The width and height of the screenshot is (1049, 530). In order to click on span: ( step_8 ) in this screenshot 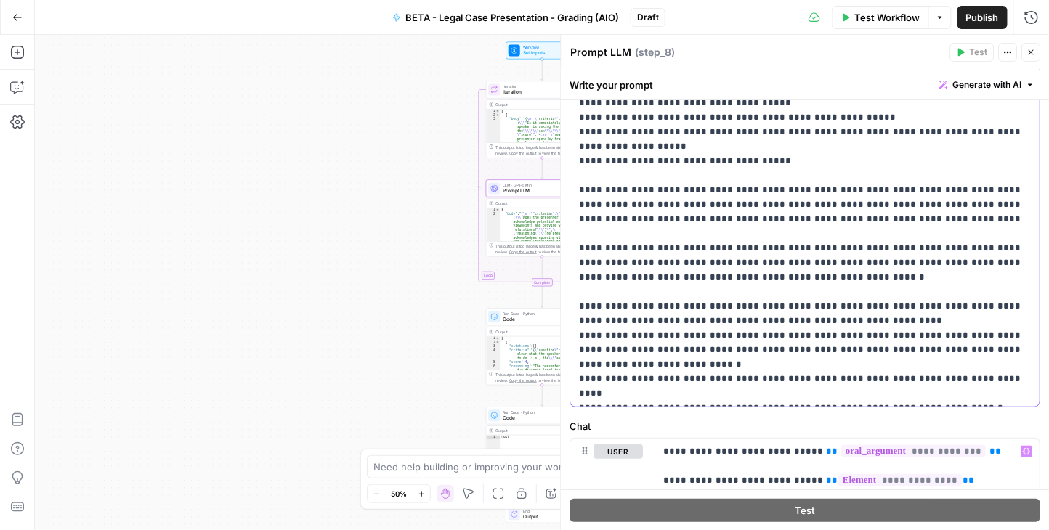, I will do `click(655, 52)`.